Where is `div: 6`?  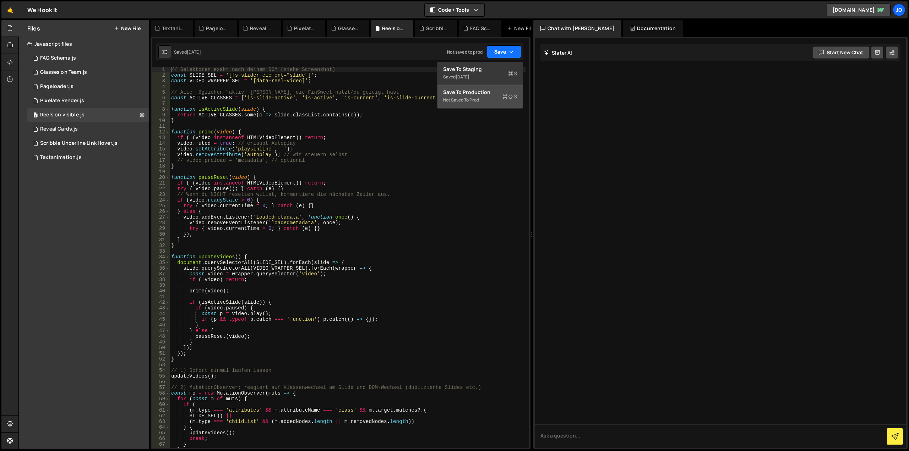
div: 6 is located at coordinates (161, 98).